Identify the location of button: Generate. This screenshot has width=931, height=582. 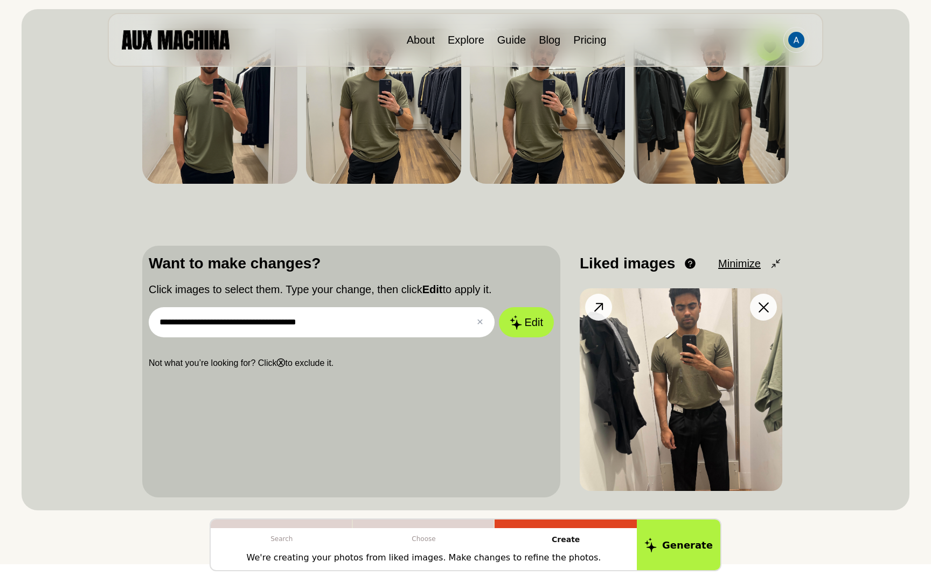
(678, 545).